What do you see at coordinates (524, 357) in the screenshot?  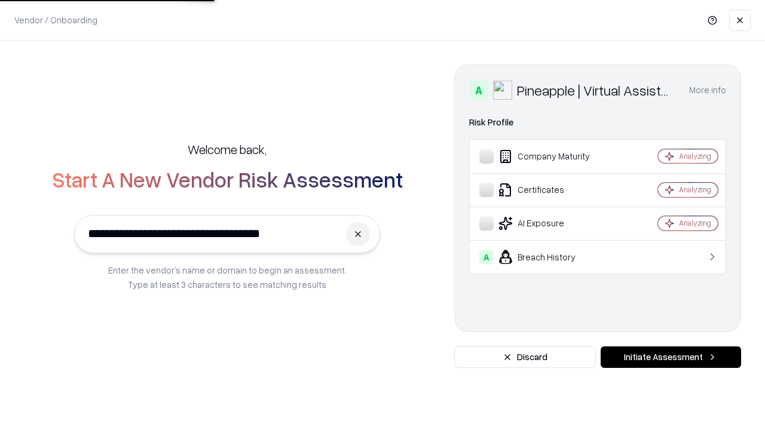 I see `button: Discard` at bounding box center [524, 357].